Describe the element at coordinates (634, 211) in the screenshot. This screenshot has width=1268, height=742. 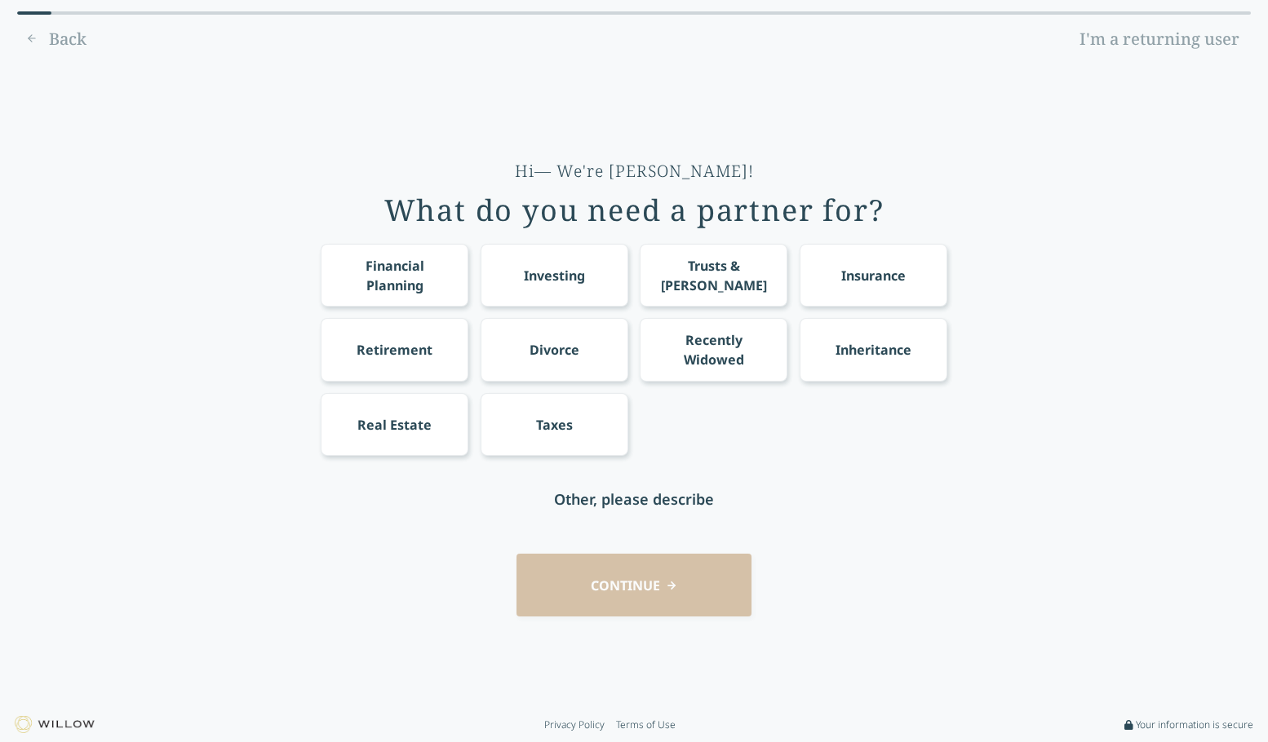
I see `div: What do you need a partner for?` at that location.